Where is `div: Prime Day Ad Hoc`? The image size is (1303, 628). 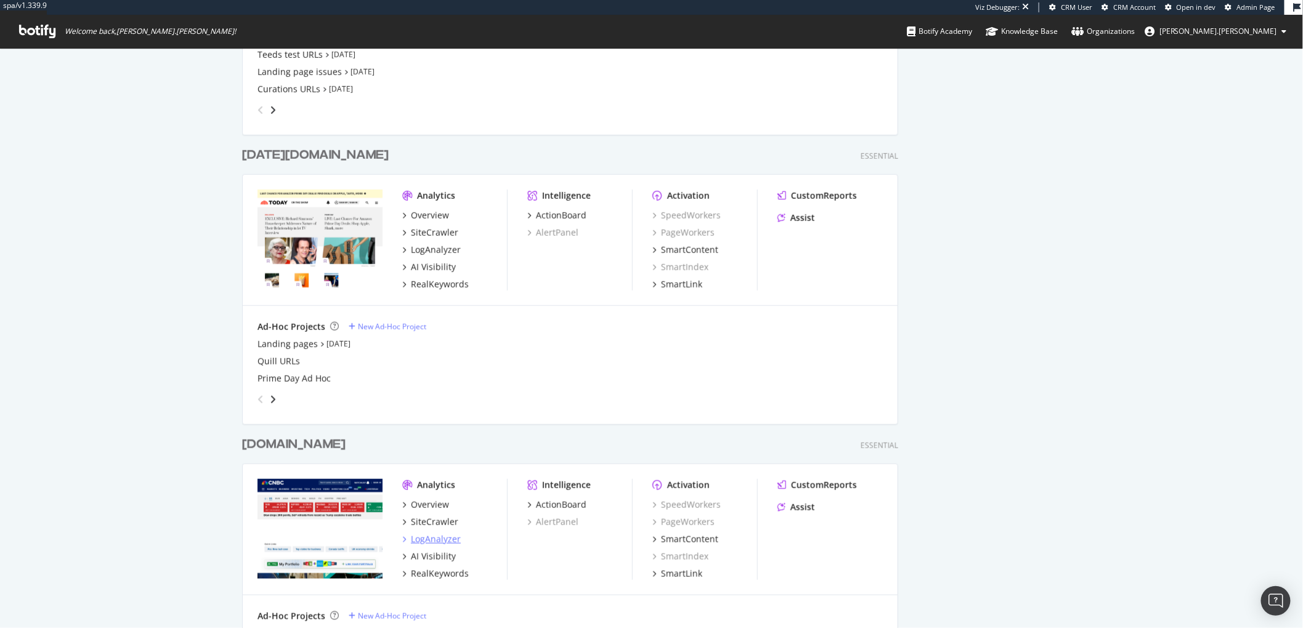
div: Prime Day Ad Hoc is located at coordinates (294, 379).